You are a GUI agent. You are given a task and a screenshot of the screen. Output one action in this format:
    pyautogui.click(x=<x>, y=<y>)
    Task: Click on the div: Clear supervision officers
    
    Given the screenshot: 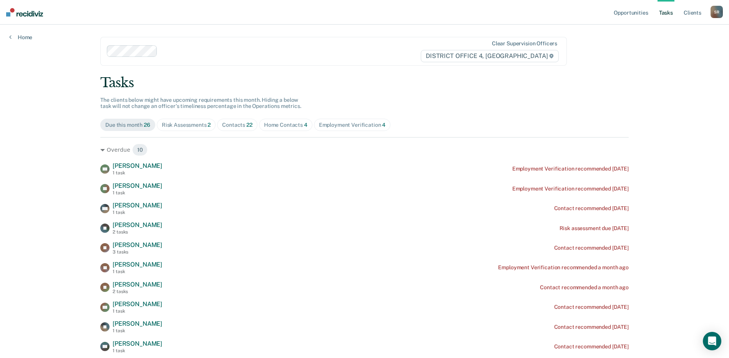 What is the action you would take?
    pyautogui.click(x=525, y=43)
    